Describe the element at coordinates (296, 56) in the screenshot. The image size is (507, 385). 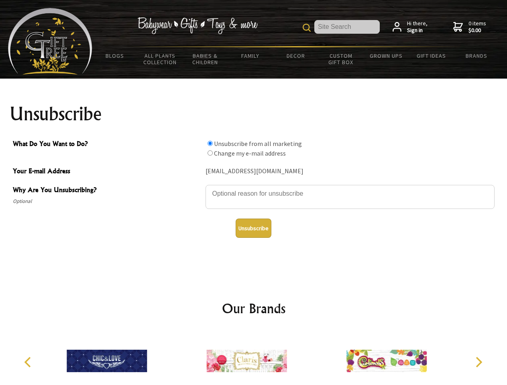
I see `a: Decor` at that location.